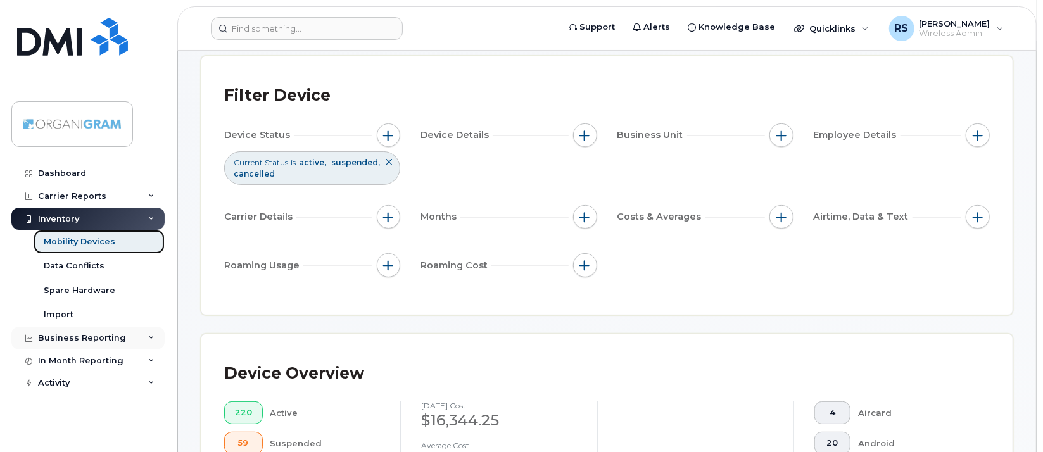 This screenshot has width=1043, height=452. Describe the element at coordinates (325, 413) in the screenshot. I see `div: Active` at that location.